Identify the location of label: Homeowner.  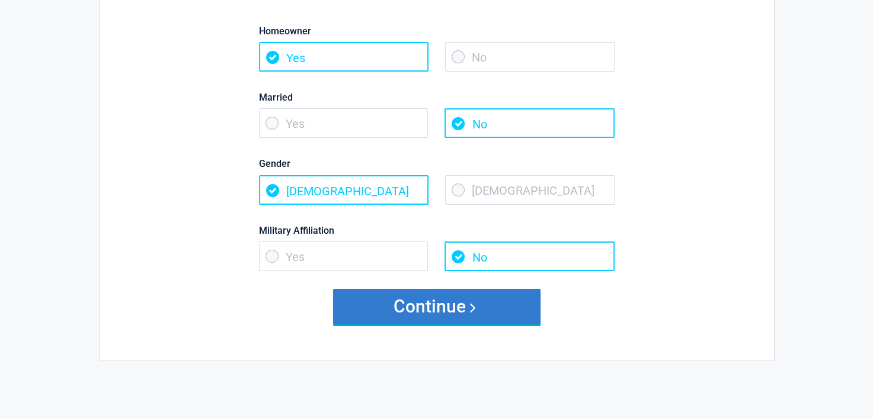
(437, 31).